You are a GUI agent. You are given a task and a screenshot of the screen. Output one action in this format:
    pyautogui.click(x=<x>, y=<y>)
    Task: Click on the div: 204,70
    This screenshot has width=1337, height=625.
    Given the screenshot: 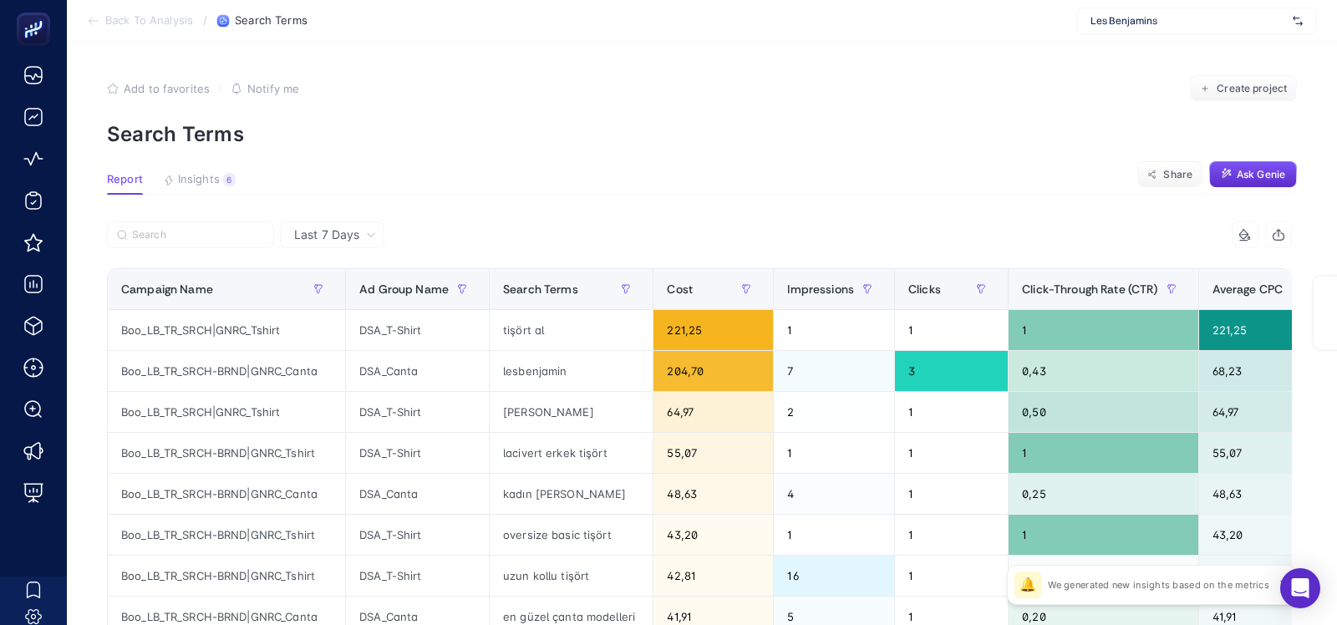 What is the action you would take?
    pyautogui.click(x=713, y=371)
    